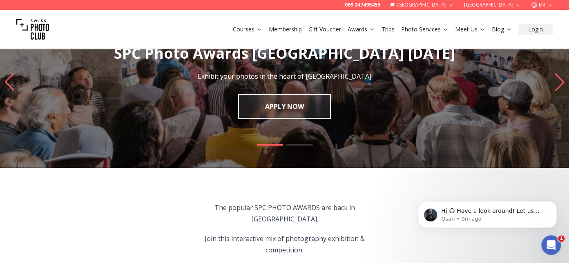 The height and width of the screenshot is (263, 569). Describe the element at coordinates (470, 29) in the screenshot. I see `a: Meet Us` at that location.